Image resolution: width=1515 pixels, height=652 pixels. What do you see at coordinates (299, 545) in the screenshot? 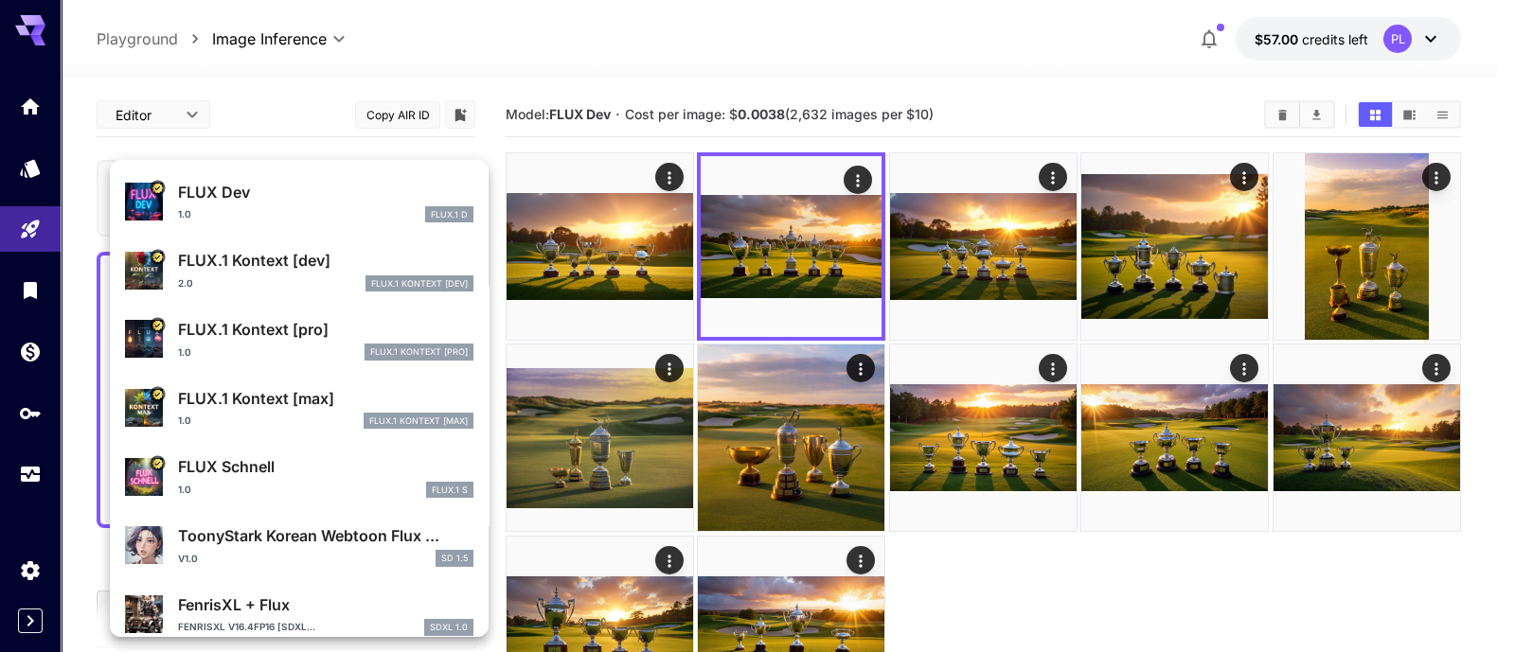
I see `div: ToonyStark Korean Webtoon Flux ...v1.0SD 1.5` at bounding box center [299, 545].